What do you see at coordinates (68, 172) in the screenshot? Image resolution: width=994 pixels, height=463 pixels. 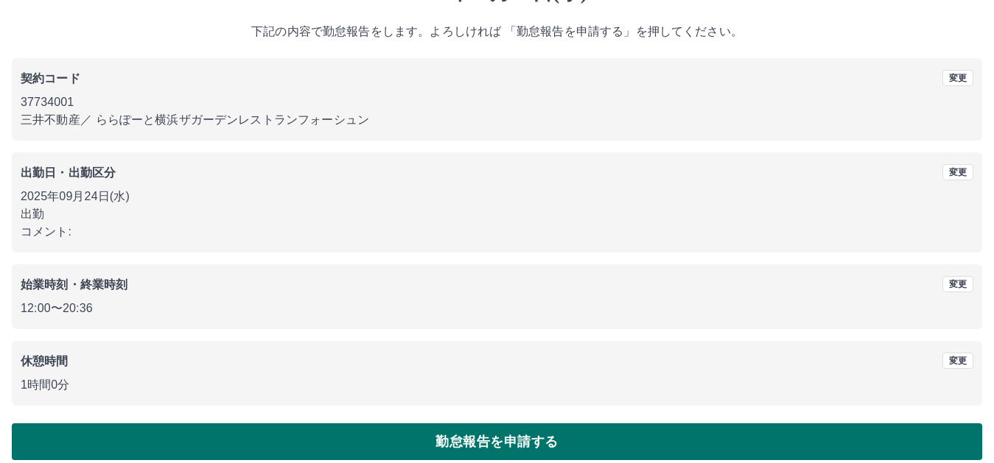 I see `b: 出勤日・出勤区分` at bounding box center [68, 172].